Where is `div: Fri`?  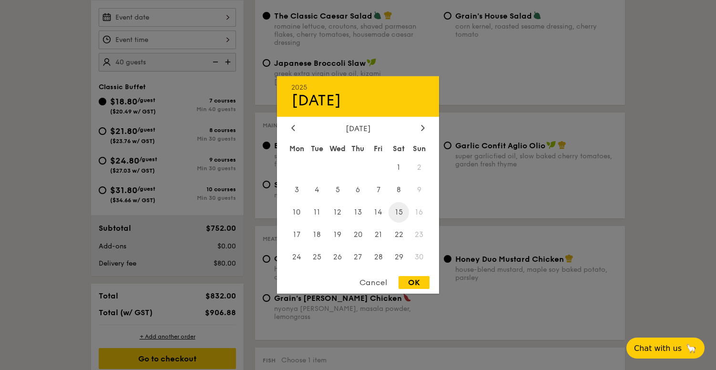
div: Fri is located at coordinates (378, 149).